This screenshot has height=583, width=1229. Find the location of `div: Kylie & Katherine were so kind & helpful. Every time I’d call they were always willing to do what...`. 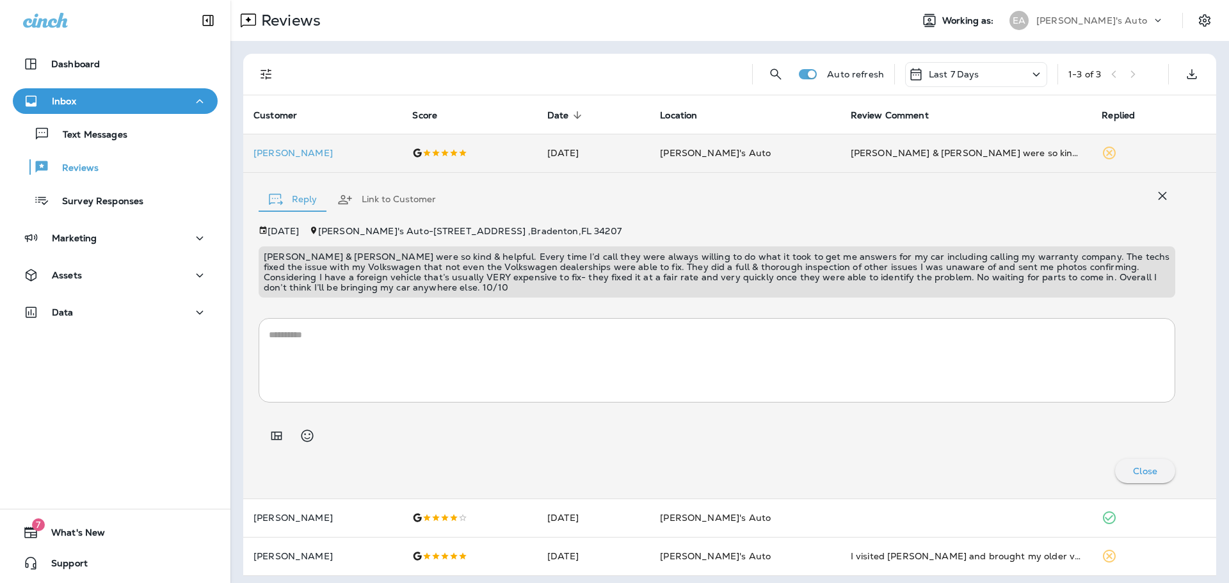

div: Kylie & Katherine were so kind & helpful. Every time I’d call they were always willing to do what... is located at coordinates (966, 153).